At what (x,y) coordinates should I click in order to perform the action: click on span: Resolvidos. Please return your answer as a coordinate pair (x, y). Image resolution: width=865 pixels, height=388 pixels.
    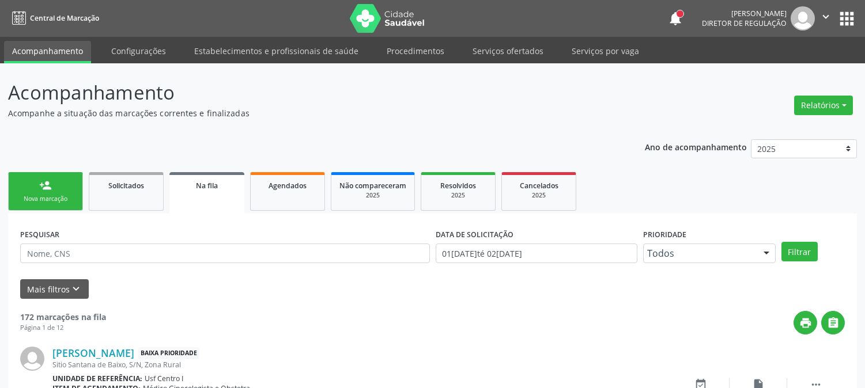
    Looking at the image, I should click on (458, 185).